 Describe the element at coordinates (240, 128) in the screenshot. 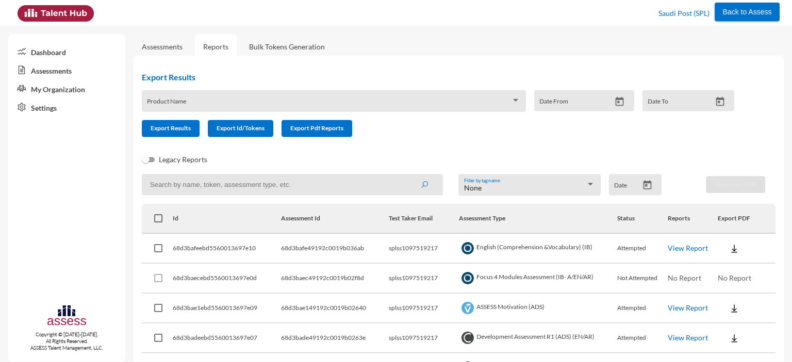

I see `button: Export Id/Tokens` at that location.